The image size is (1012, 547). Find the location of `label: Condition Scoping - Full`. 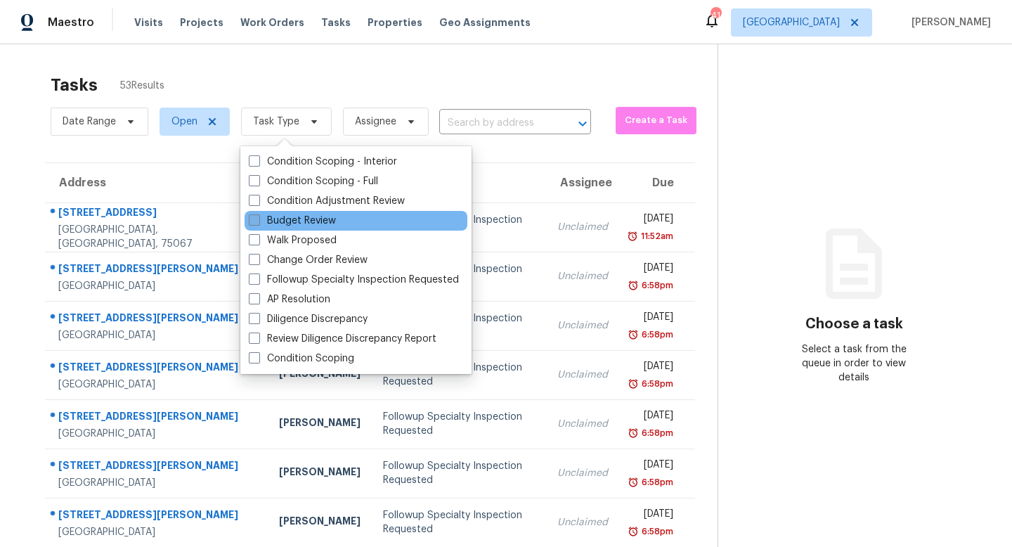

label: Condition Scoping - Full is located at coordinates (313, 181).